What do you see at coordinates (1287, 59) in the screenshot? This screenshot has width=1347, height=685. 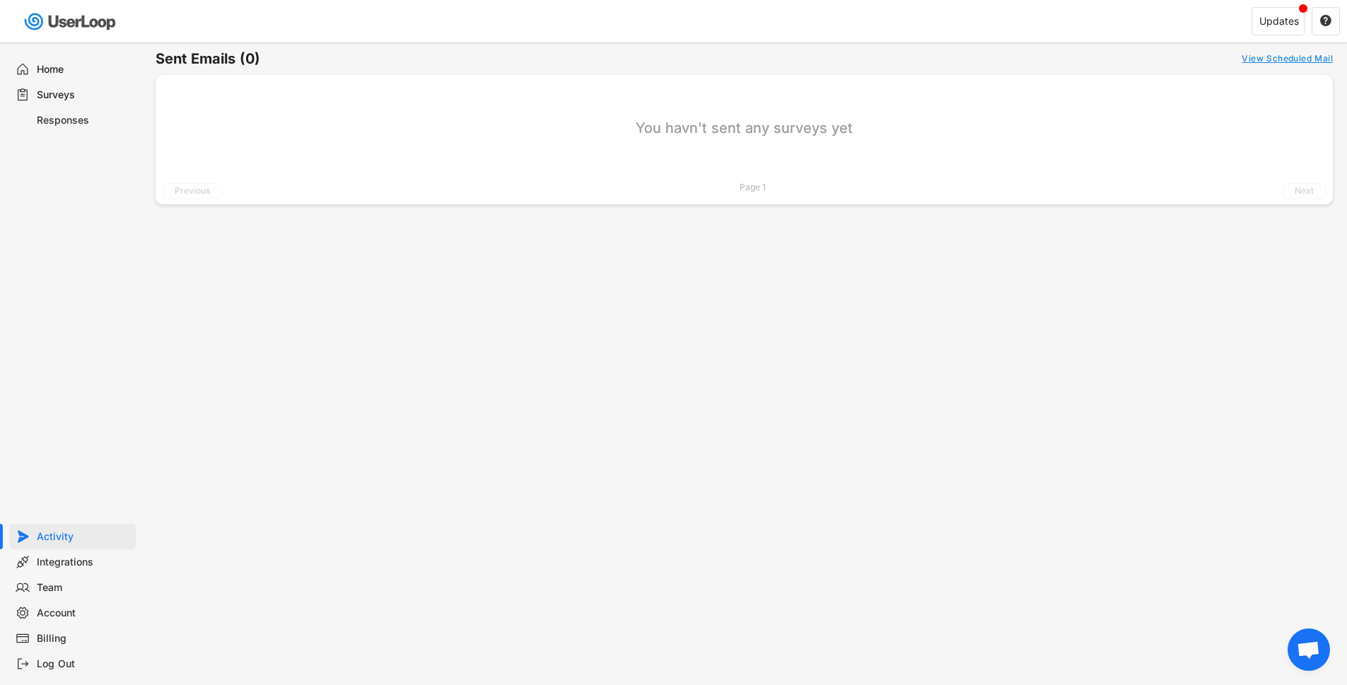 I see `div: View Scheduled Mail` at bounding box center [1287, 59].